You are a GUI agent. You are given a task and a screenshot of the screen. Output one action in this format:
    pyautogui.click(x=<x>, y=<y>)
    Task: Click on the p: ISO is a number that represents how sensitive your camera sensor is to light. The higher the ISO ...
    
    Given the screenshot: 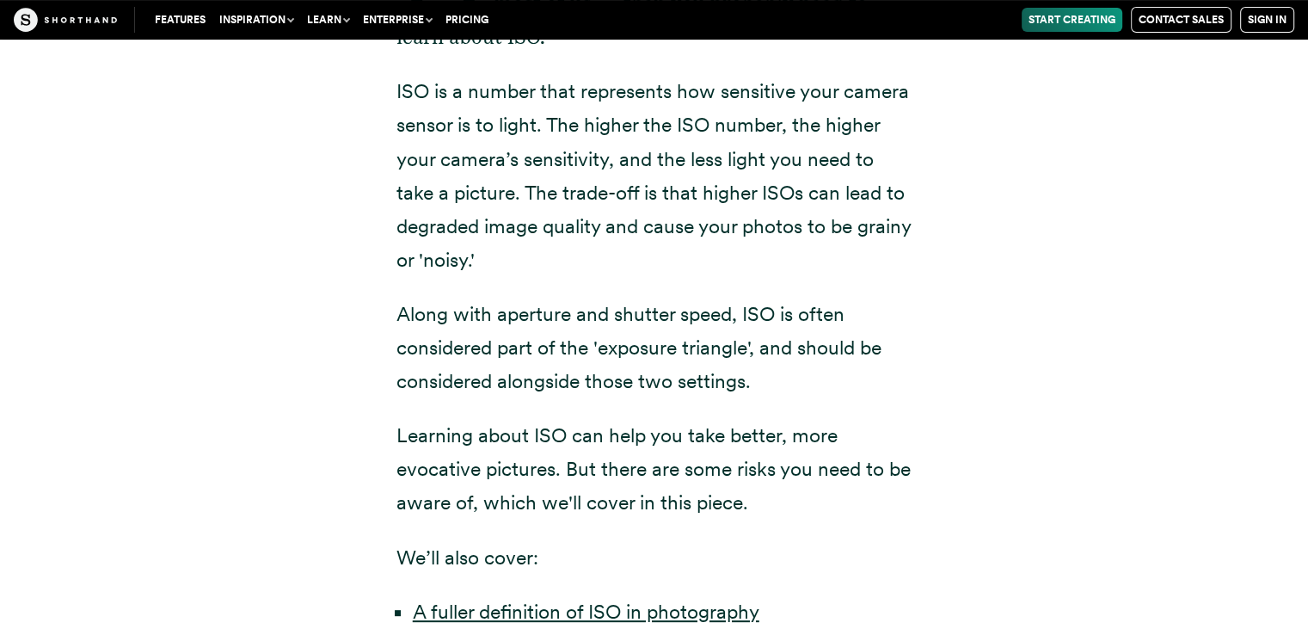 What is the action you would take?
    pyautogui.click(x=655, y=175)
    